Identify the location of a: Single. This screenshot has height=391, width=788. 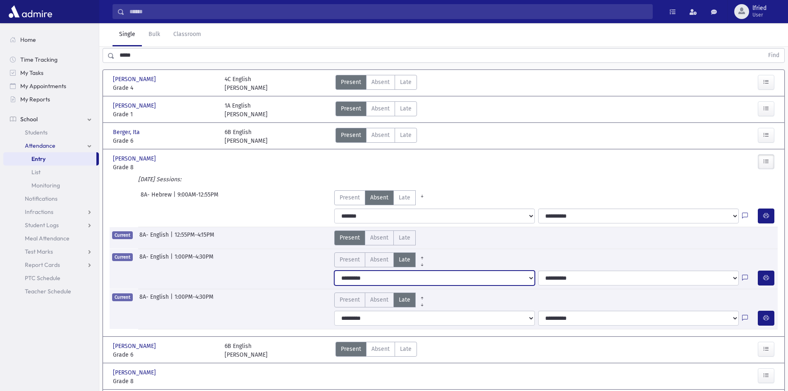
(127, 35).